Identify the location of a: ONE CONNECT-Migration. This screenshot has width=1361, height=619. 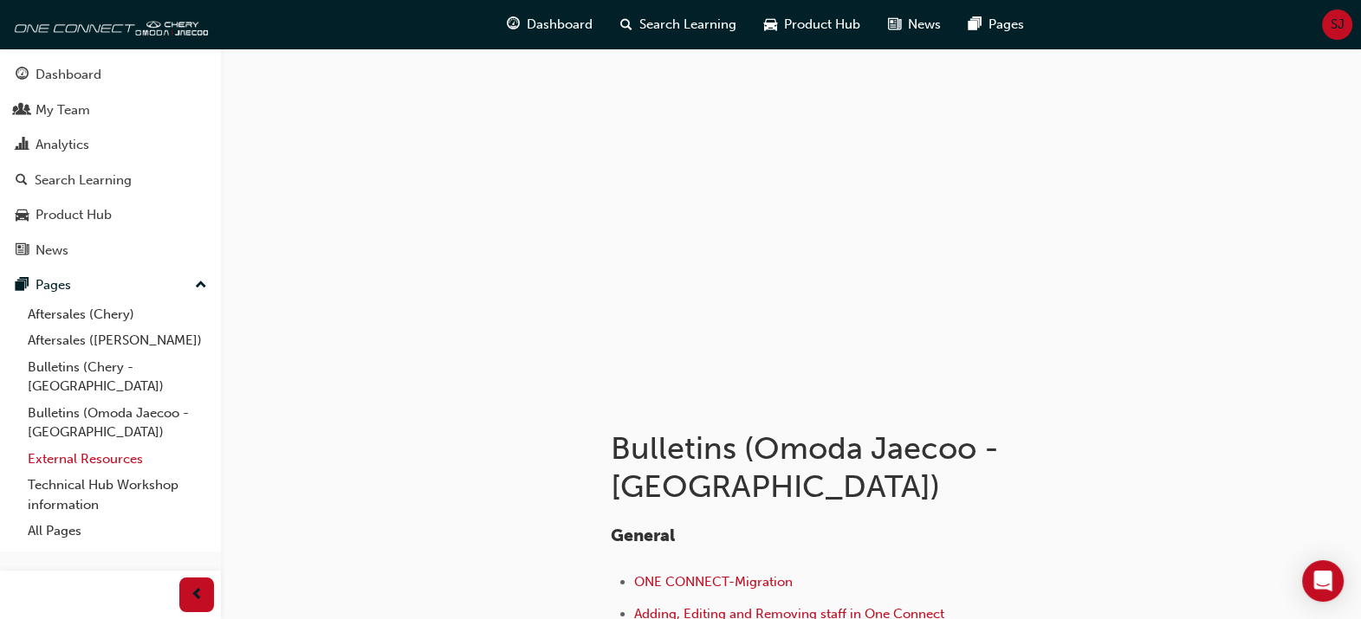
(713, 582).